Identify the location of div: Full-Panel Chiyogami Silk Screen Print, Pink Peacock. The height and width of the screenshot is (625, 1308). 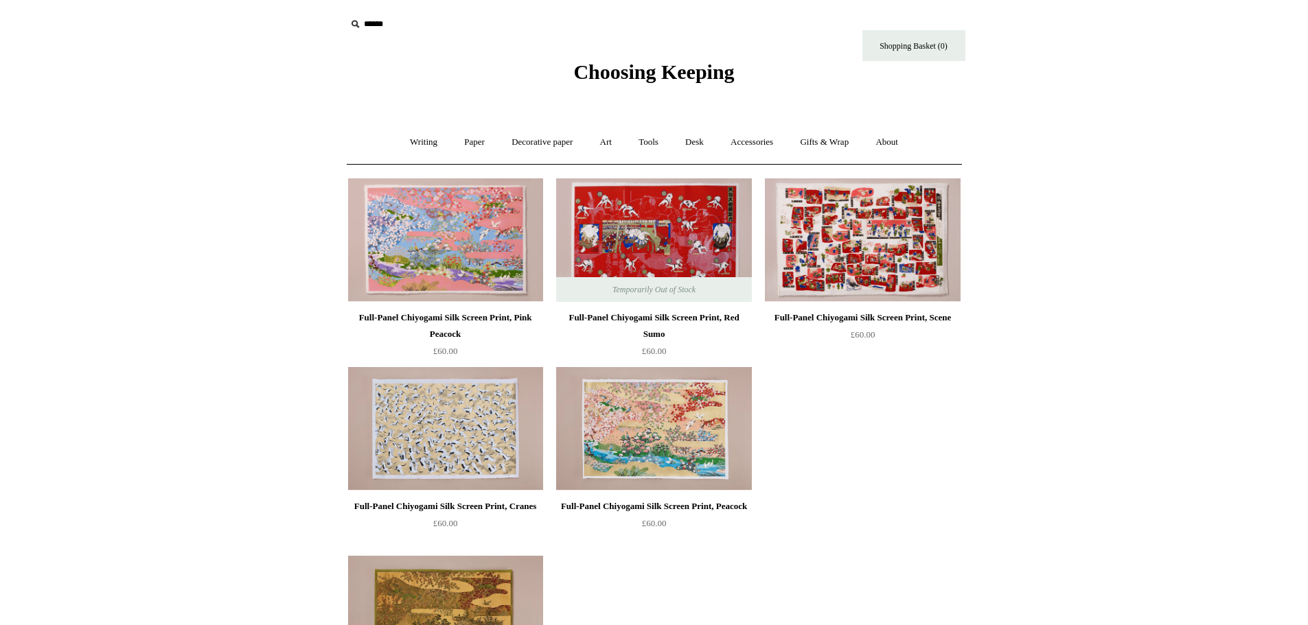
(445, 326).